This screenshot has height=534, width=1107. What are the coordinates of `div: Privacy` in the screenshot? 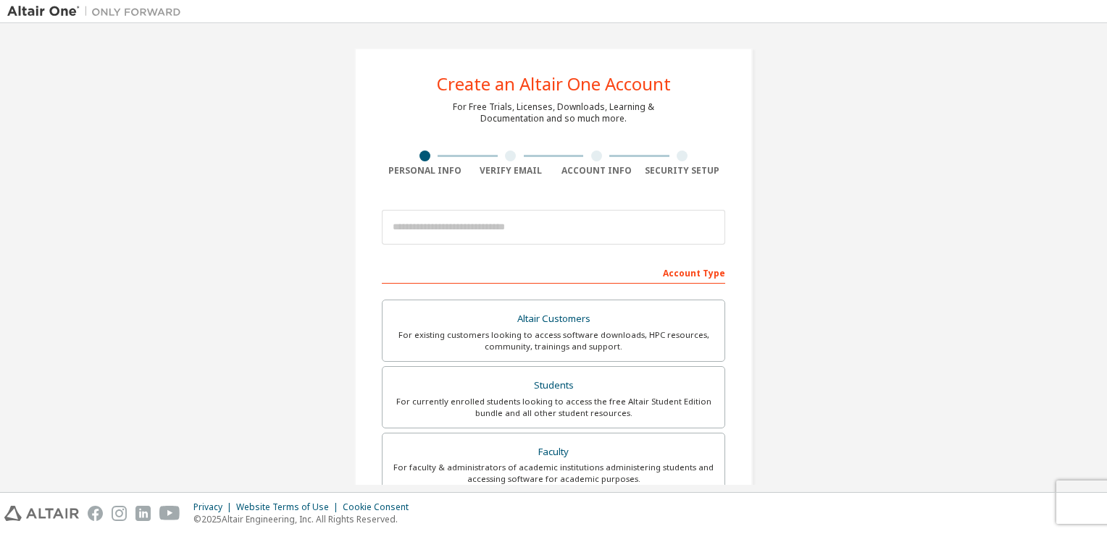 It's located at (214, 508).